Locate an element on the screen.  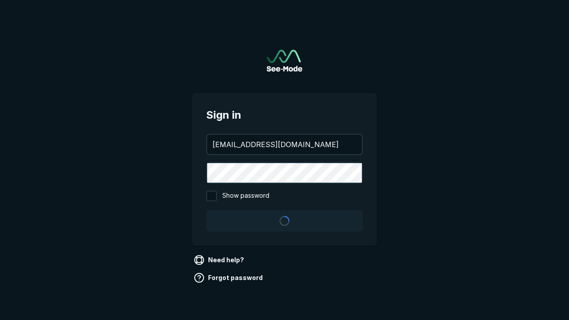
span: Sign in is located at coordinates (285, 115).